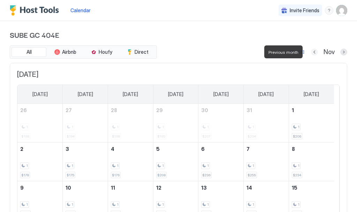 Image resolution: width=357 pixels, height=212 pixels. I want to click on span: 3, so click(67, 149).